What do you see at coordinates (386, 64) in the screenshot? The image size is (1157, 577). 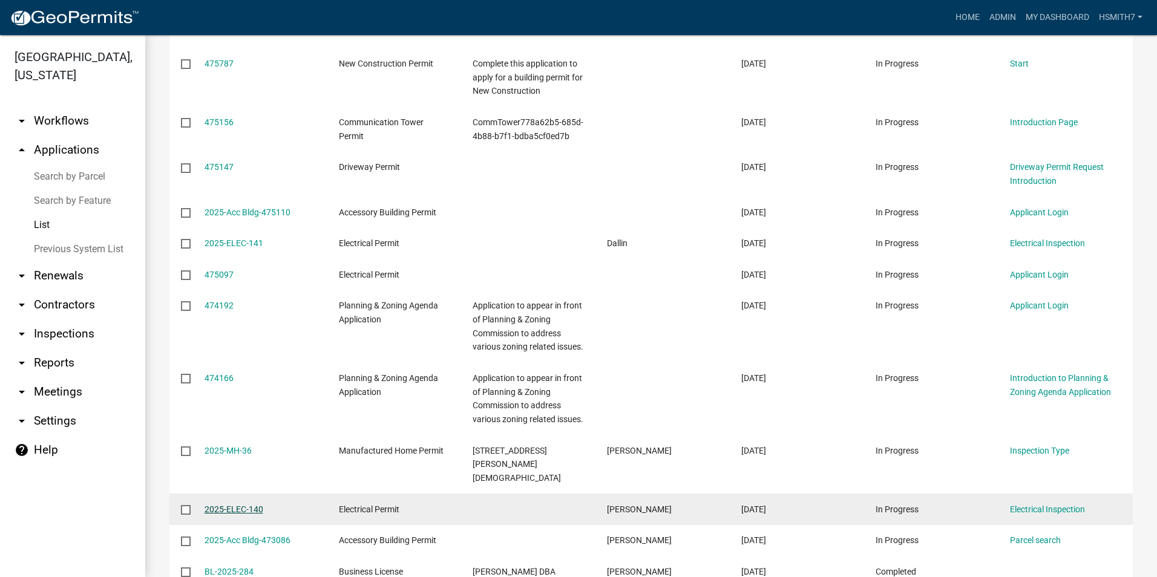 I see `span: New Construction Permit` at bounding box center [386, 64].